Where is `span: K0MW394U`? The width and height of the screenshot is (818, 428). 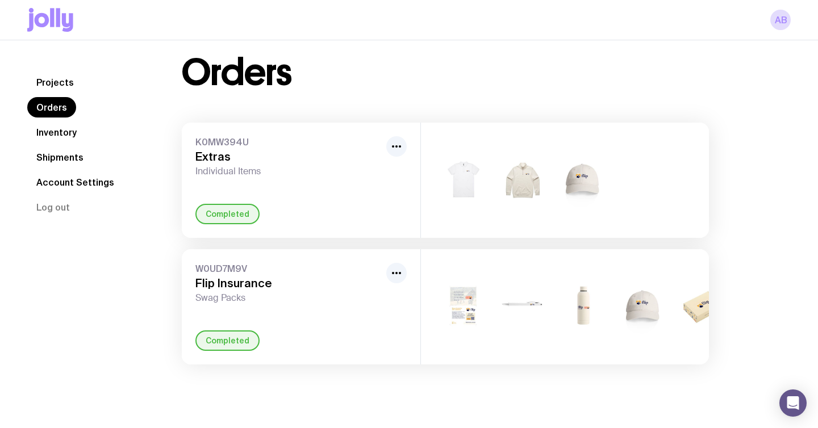 span: K0MW394U is located at coordinates (288, 142).